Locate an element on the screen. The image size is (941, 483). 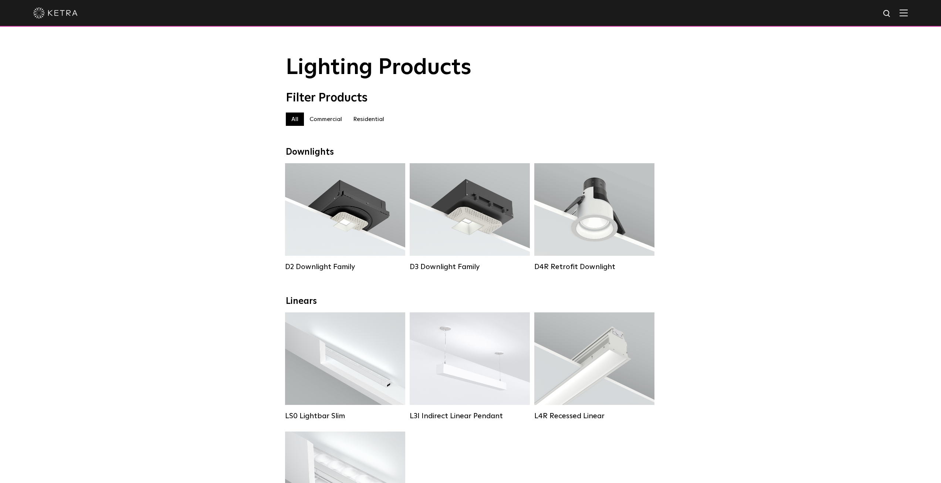
label: All is located at coordinates (295, 119).